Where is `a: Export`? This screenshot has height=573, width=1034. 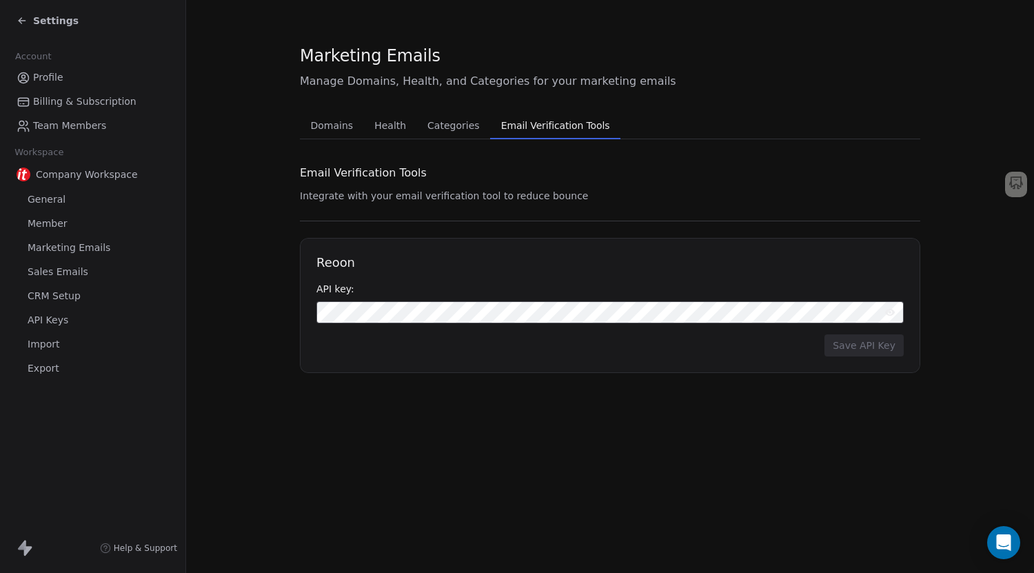
a: Export is located at coordinates (92, 368).